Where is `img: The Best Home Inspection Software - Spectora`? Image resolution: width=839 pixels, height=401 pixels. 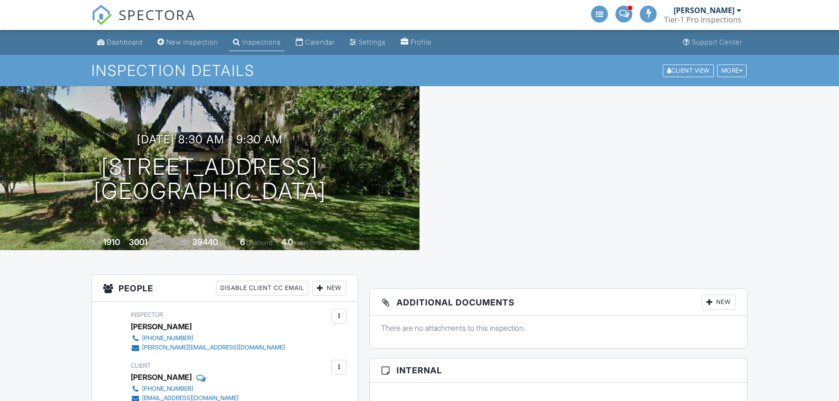 img: The Best Home Inspection Software - Spectora is located at coordinates (102, 15).